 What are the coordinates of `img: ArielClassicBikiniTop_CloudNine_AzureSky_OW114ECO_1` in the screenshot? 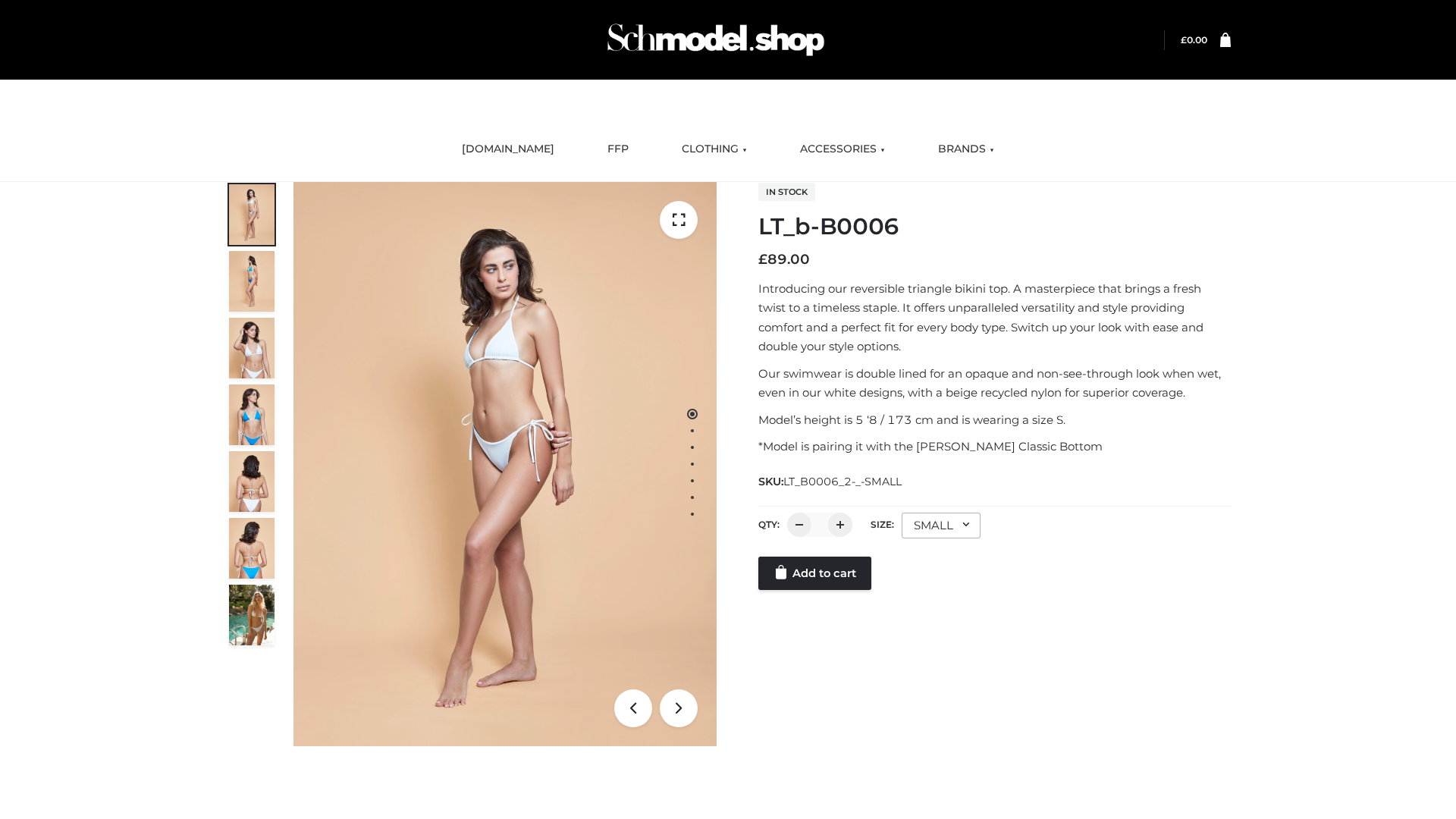 It's located at (505, 464).